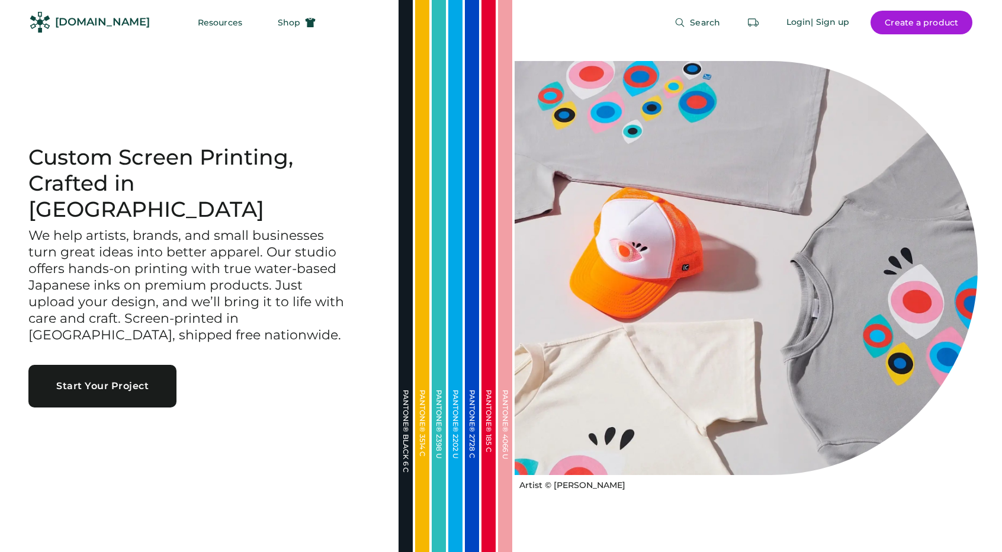  I want to click on div: PANTONE® 2728 C, so click(472, 449).